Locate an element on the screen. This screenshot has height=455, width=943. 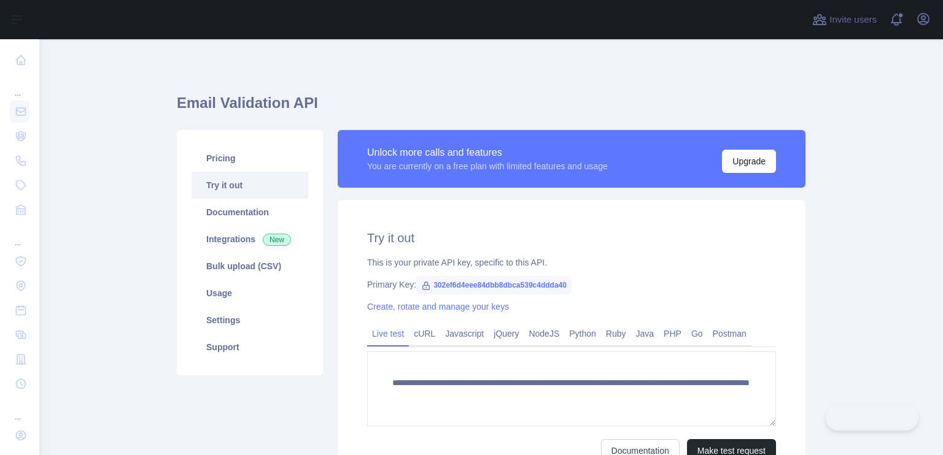
a: Usage is located at coordinates (250, 293).